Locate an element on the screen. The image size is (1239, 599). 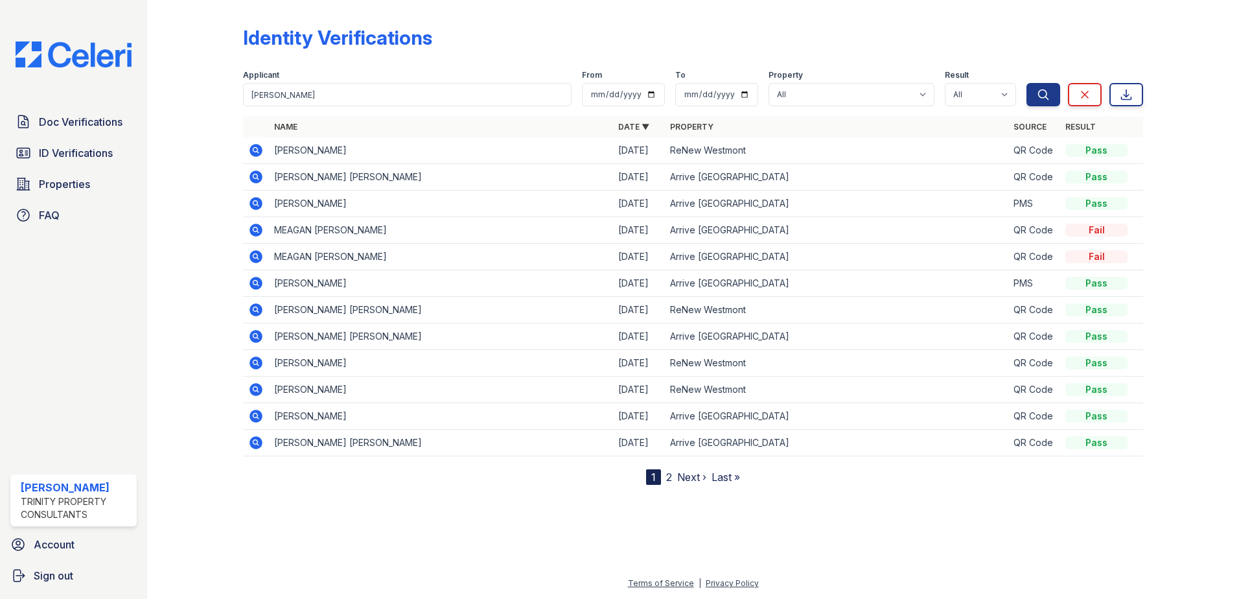
a: Account is located at coordinates (73, 544).